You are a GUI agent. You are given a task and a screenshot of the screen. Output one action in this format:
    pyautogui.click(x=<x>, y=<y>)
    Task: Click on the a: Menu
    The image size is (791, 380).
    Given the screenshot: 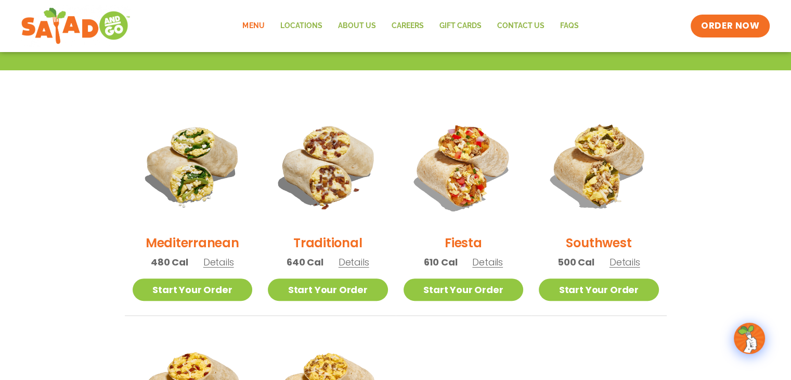 What is the action you would take?
    pyautogui.click(x=253, y=26)
    